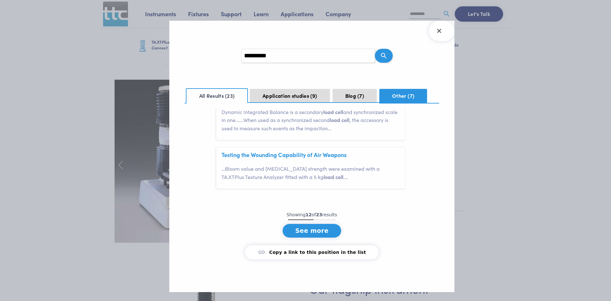 The height and width of the screenshot is (301, 611). Describe the element at coordinates (311, 111) in the screenshot. I see `article: Introducing the Dynamic Integrated Balance` at that location.